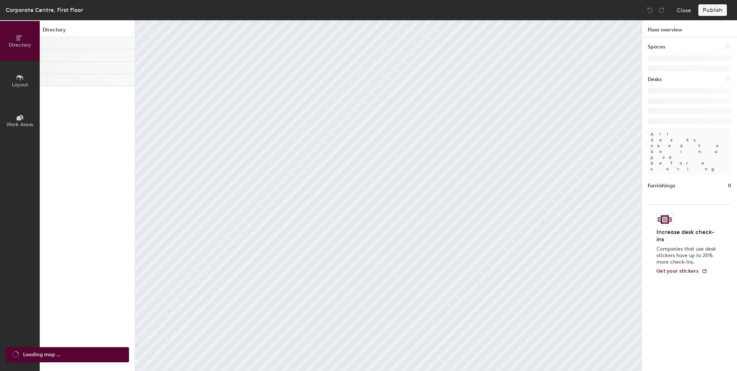  I want to click on span: Loading map ..., so click(42, 355).